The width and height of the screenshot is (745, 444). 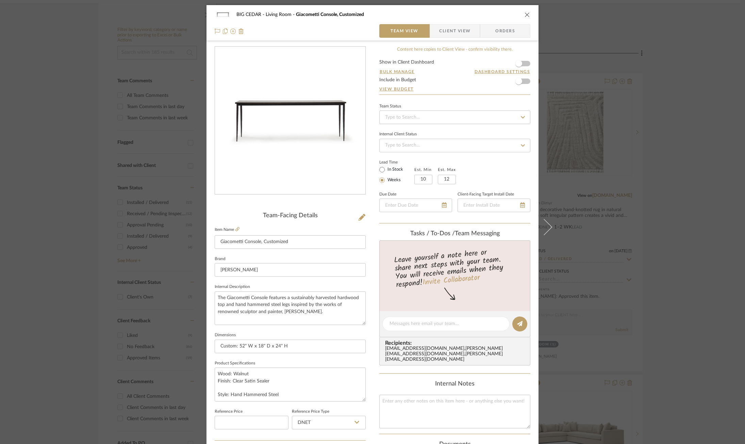 What do you see at coordinates (280, 15) in the screenshot?
I see `span: Living Room` at bounding box center [280, 15].